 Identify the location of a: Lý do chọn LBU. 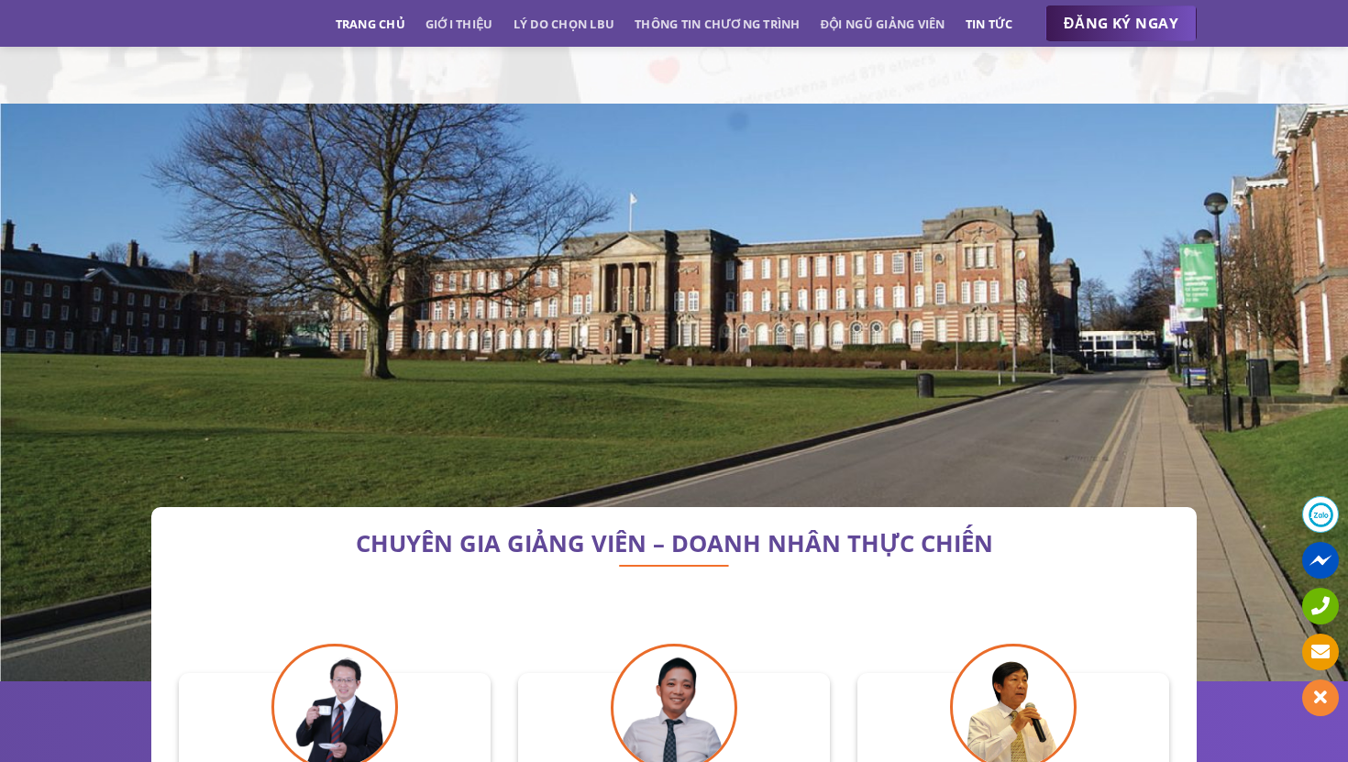
(564, 24).